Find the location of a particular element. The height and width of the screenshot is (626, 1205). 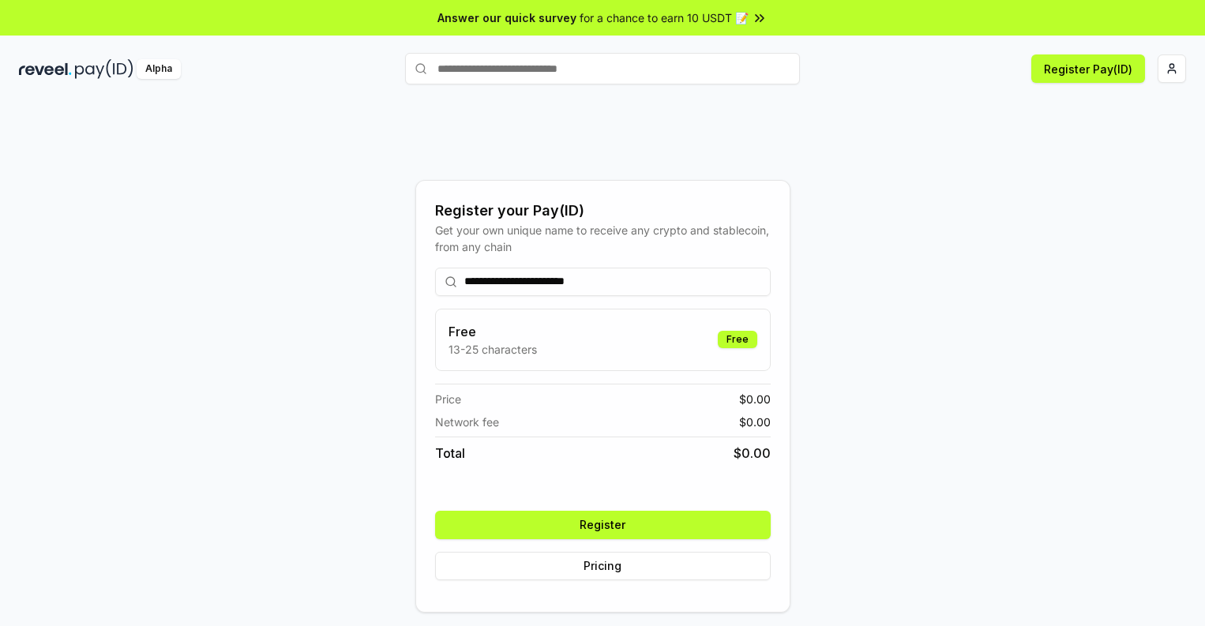

div: Free is located at coordinates (737, 340).